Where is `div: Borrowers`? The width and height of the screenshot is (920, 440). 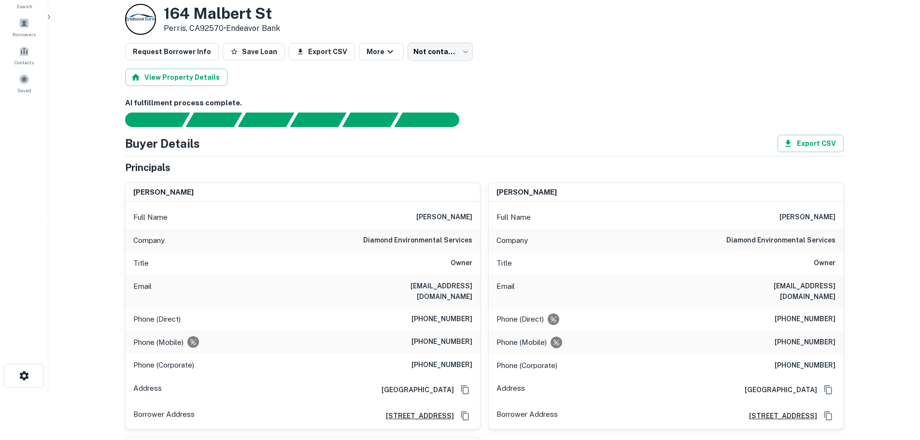 div: Borrowers is located at coordinates (24, 27).